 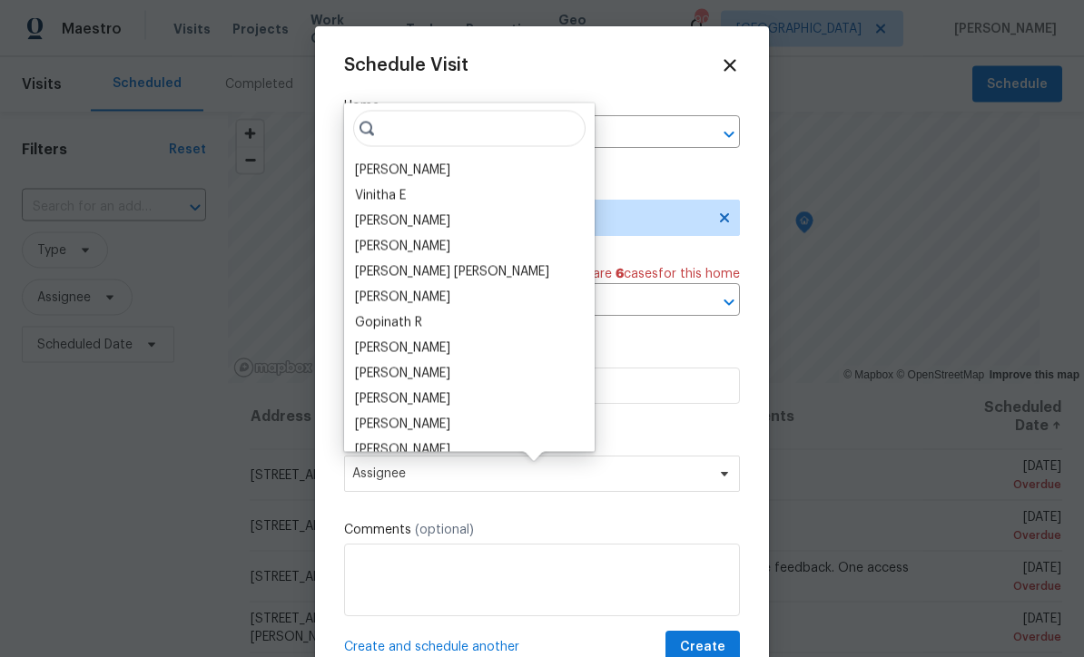 I want to click on span: Assignee, so click(x=530, y=475).